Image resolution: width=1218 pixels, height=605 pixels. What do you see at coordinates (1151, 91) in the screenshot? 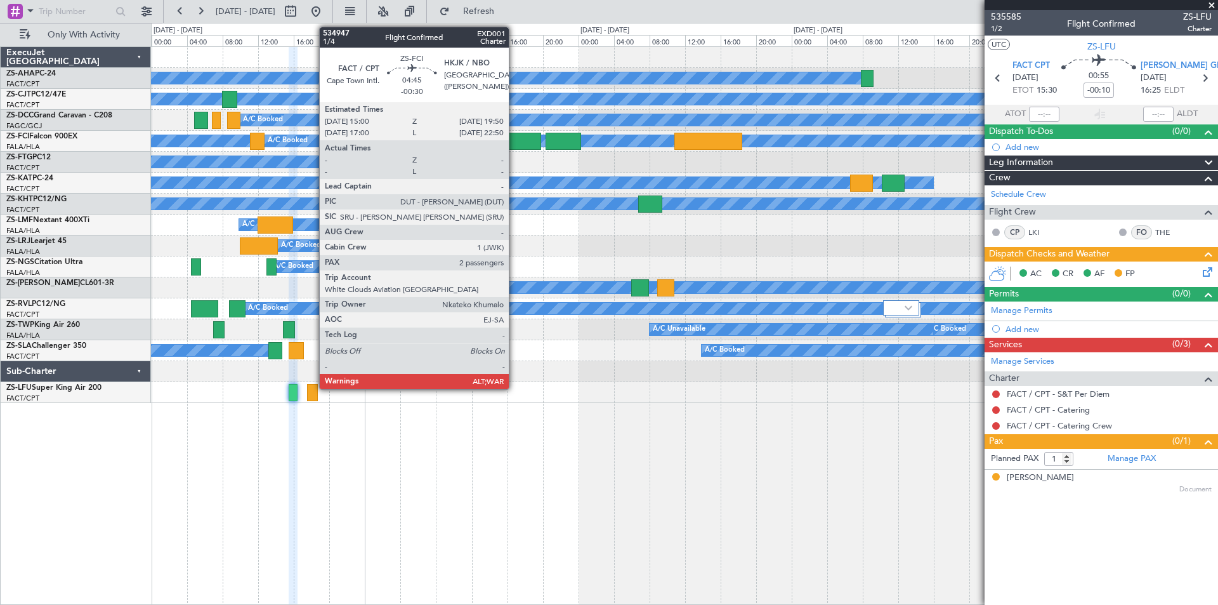
I see `span: 16:25` at bounding box center [1151, 91].